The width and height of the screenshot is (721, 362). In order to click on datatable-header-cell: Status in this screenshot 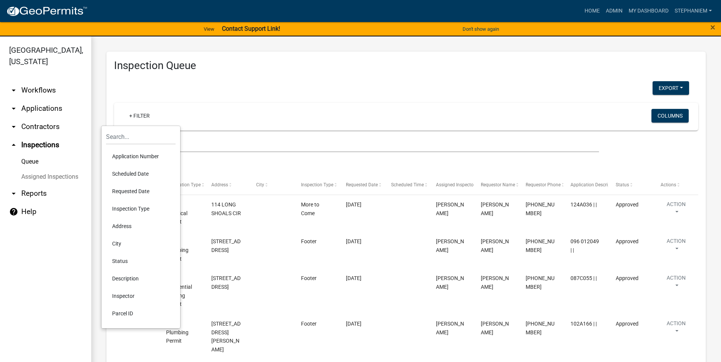, I will do `click(630, 185)`.